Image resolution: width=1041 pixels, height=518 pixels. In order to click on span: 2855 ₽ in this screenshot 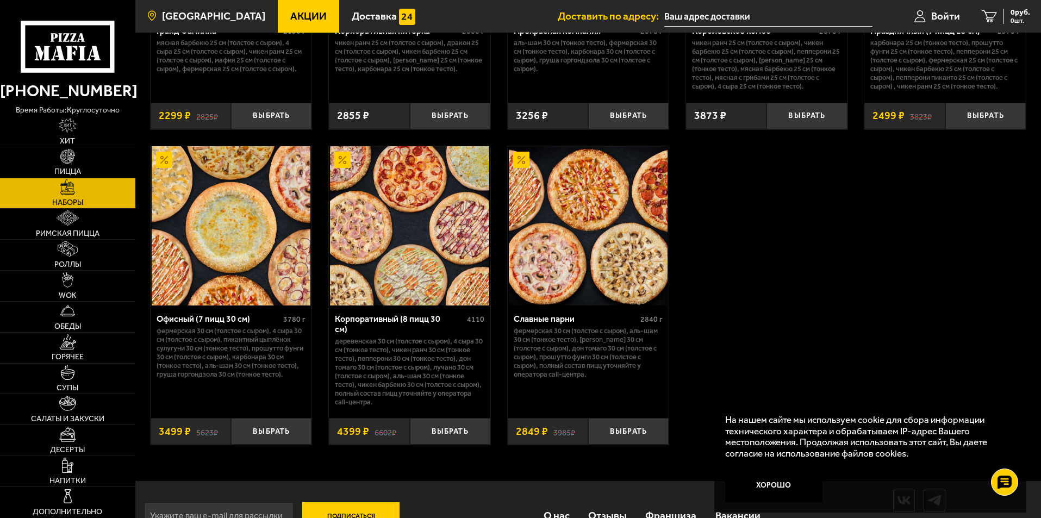, I will do `click(353, 116)`.